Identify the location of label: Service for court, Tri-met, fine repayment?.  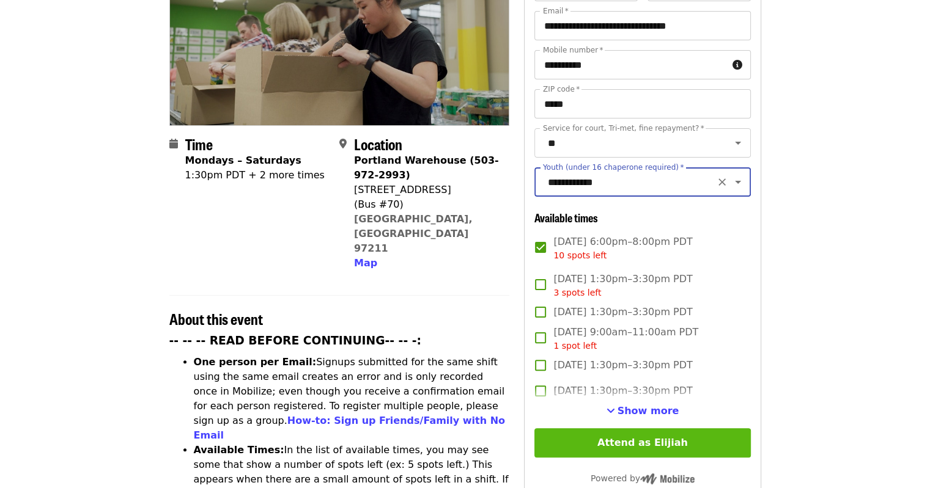
(623, 128).